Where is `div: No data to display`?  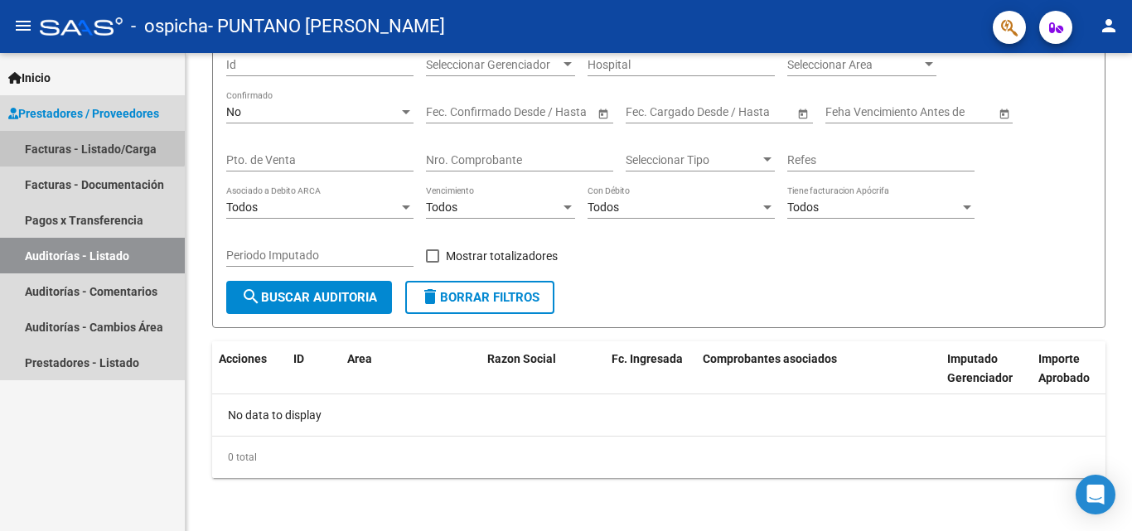
div: No data to display is located at coordinates (659, 415).